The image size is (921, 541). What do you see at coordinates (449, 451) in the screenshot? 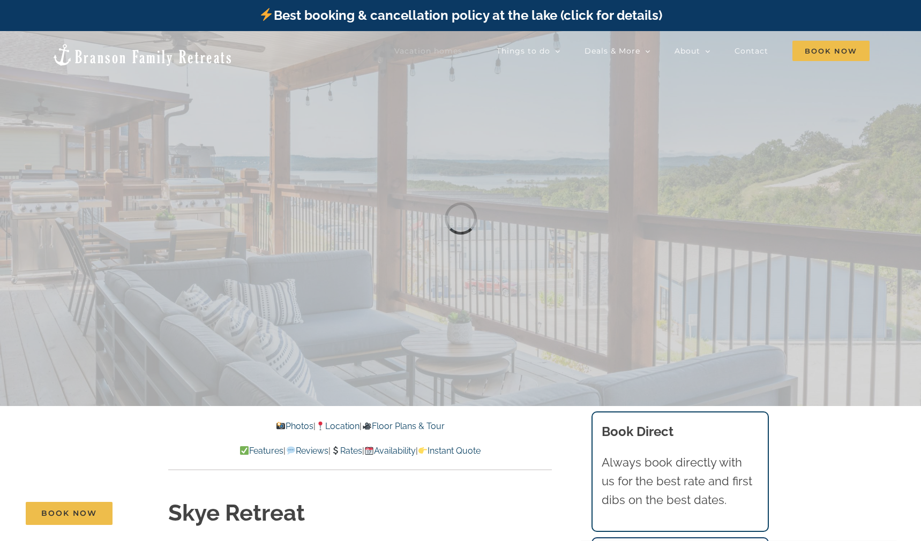
I see `a: Instant Quote` at bounding box center [449, 451].